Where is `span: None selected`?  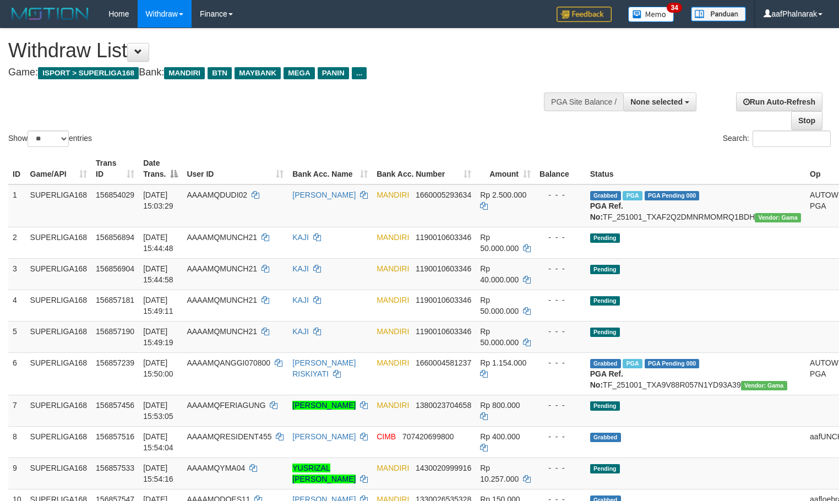
span: None selected is located at coordinates (657, 102).